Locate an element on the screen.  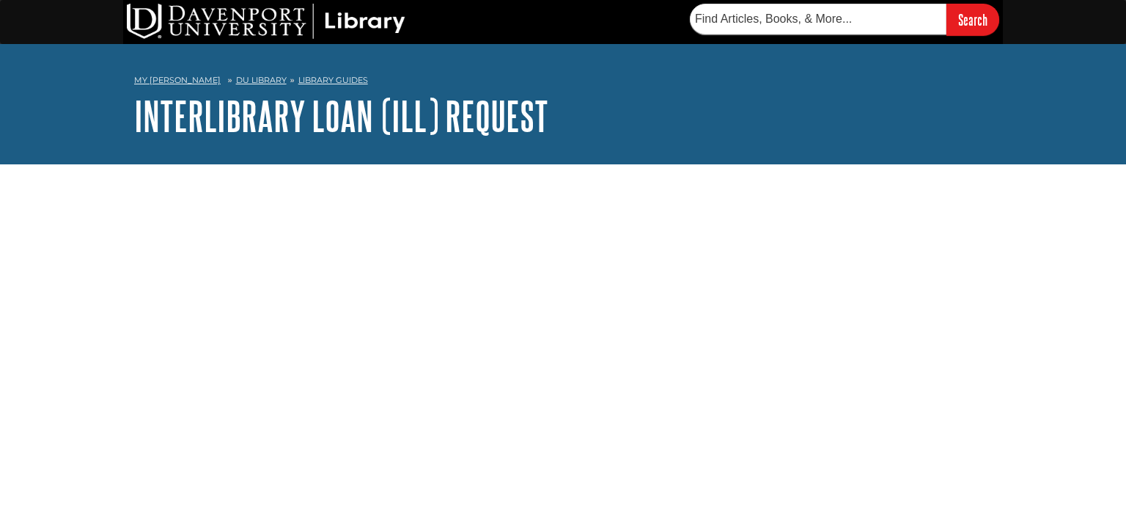
form: Searches DU Library's articles, books, and more is located at coordinates (845, 19).